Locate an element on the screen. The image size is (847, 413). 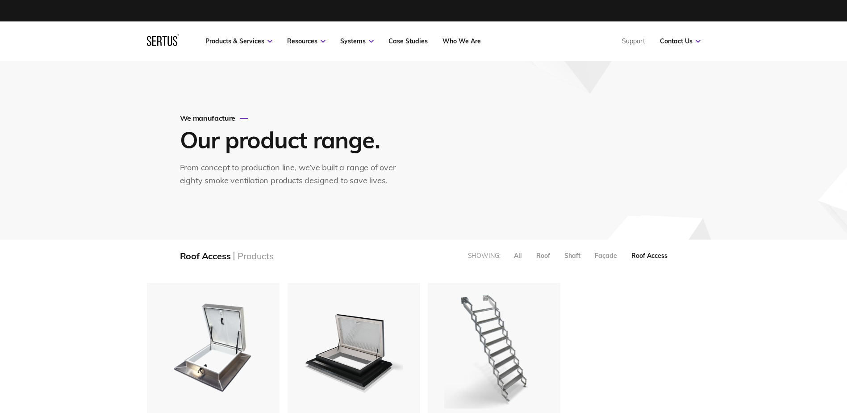
div: Showing: is located at coordinates (484, 255).